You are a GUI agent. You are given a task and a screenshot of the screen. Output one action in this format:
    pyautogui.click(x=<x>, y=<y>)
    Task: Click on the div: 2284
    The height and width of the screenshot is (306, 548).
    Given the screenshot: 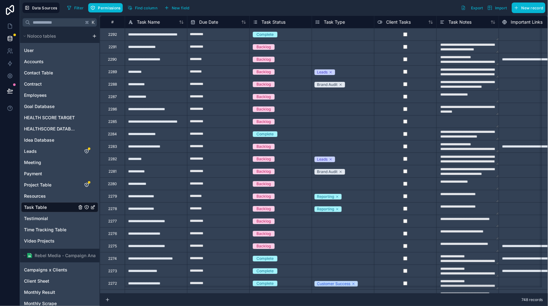 What is the action you would take?
    pyautogui.click(x=112, y=134)
    